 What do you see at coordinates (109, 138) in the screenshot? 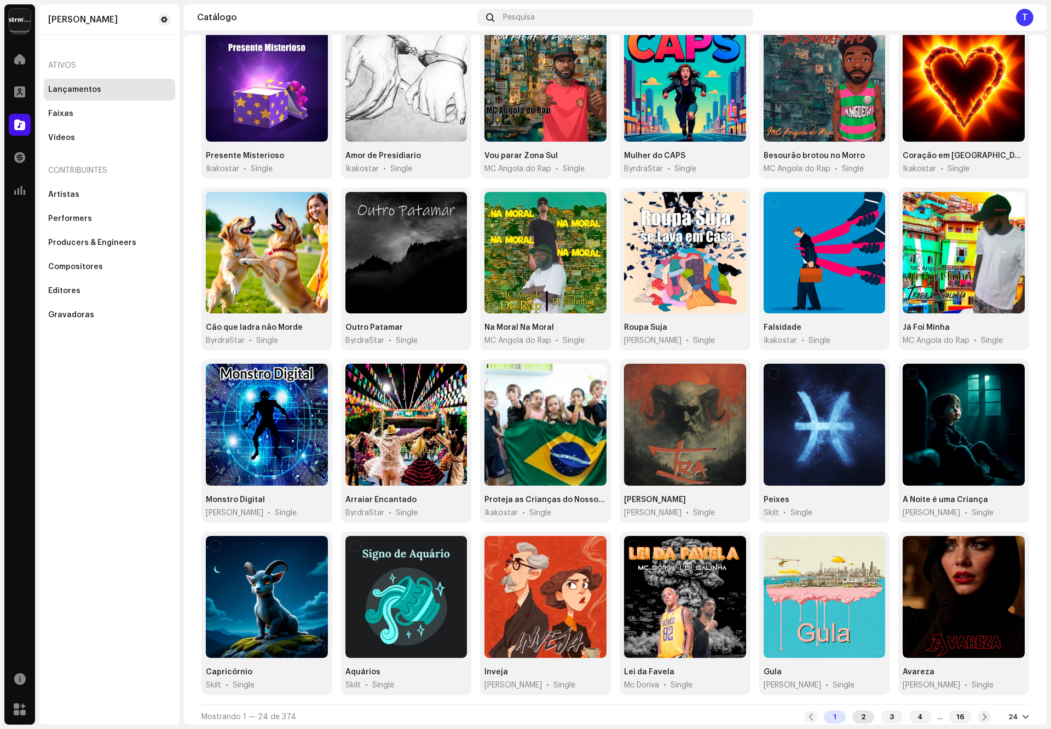
I see `re-m-nav-item: Vídeos` at bounding box center [109, 138].